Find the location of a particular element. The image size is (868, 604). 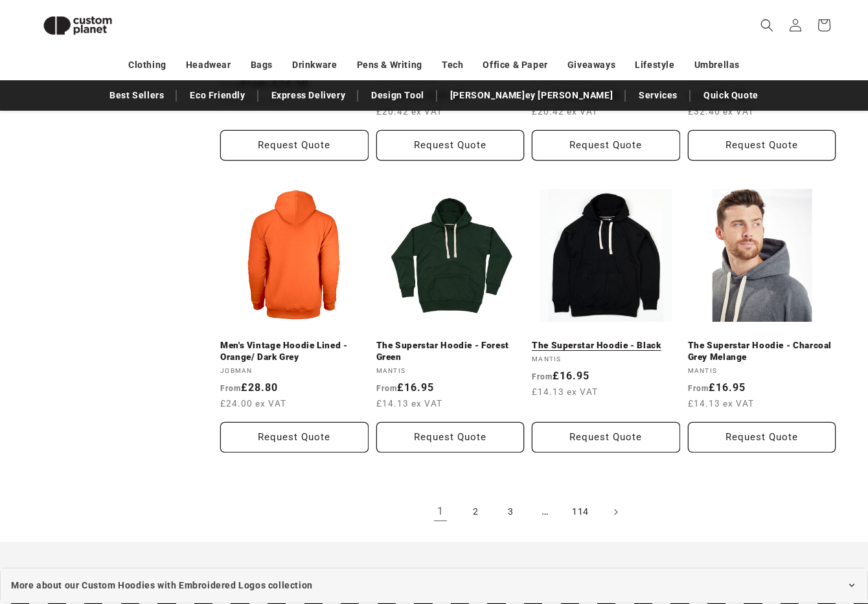

a: Services is located at coordinates (658, 95).